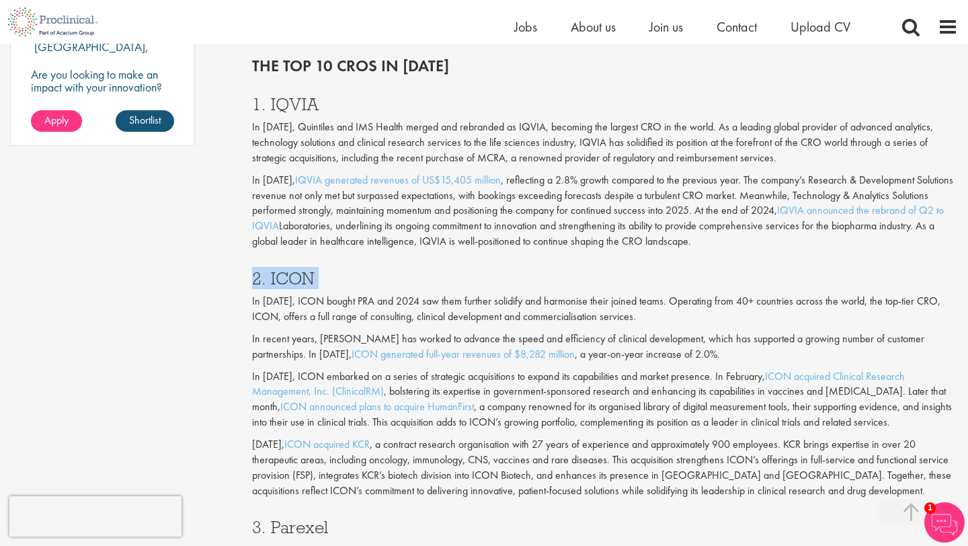 This screenshot has height=546, width=968. Describe the element at coordinates (526, 27) in the screenshot. I see `a: Jobs` at that location.